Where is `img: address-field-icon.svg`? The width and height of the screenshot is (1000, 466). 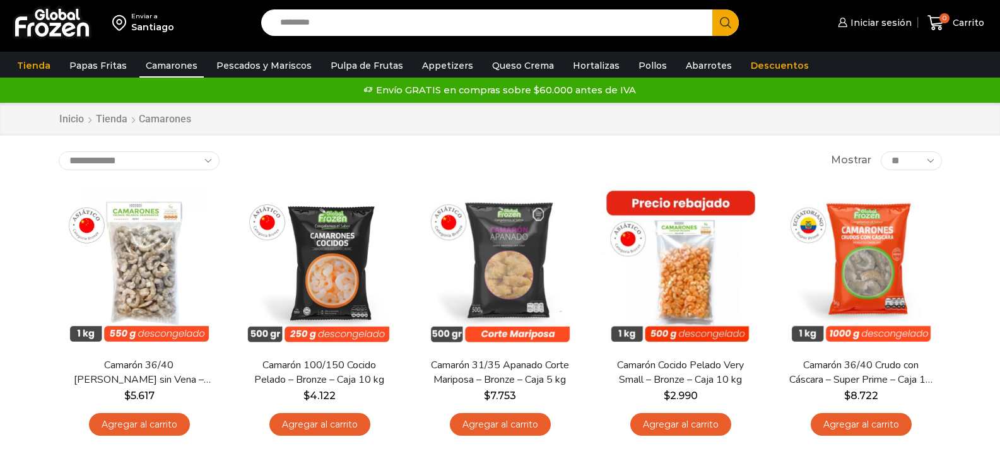
img: address-field-icon.svg is located at coordinates (122, 23).